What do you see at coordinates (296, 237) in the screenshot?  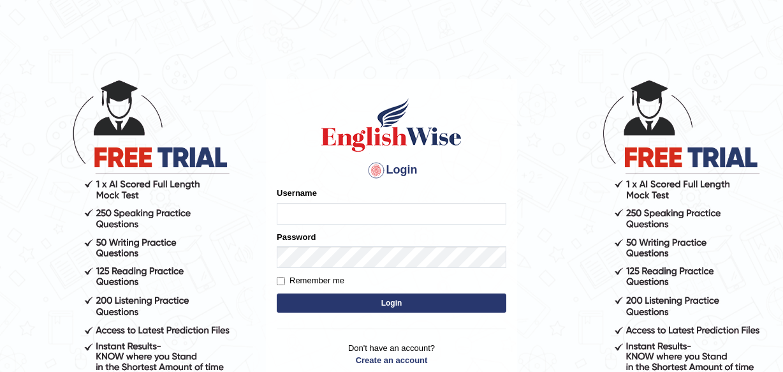 I see `label: Password` at bounding box center [296, 237].